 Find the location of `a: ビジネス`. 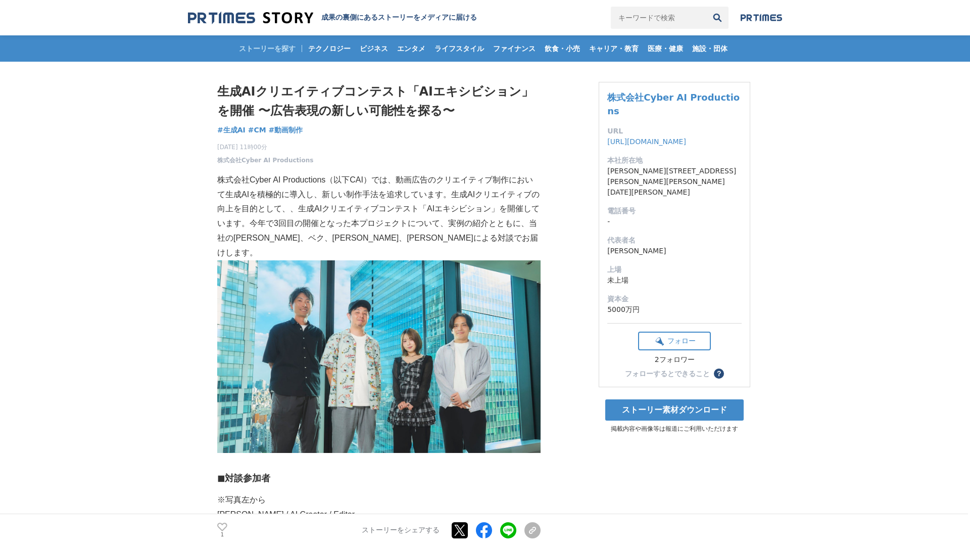

a: ビジネス is located at coordinates (374, 48).